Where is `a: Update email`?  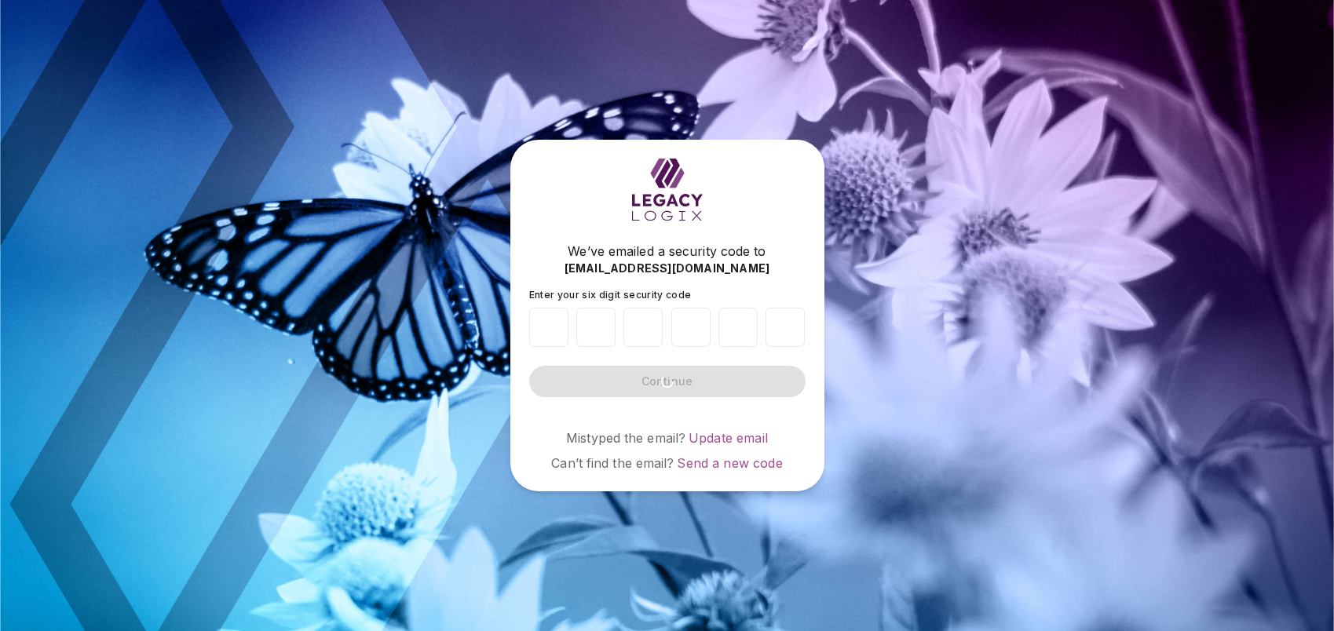
a: Update email is located at coordinates (728, 438).